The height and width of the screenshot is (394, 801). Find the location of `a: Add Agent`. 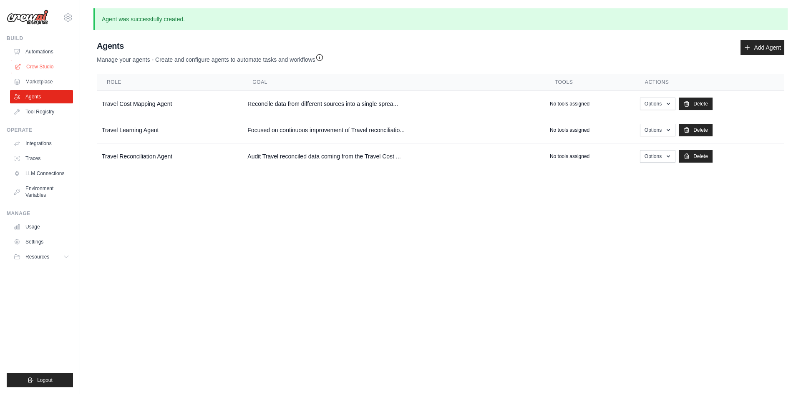

a: Add Agent is located at coordinates (762, 48).